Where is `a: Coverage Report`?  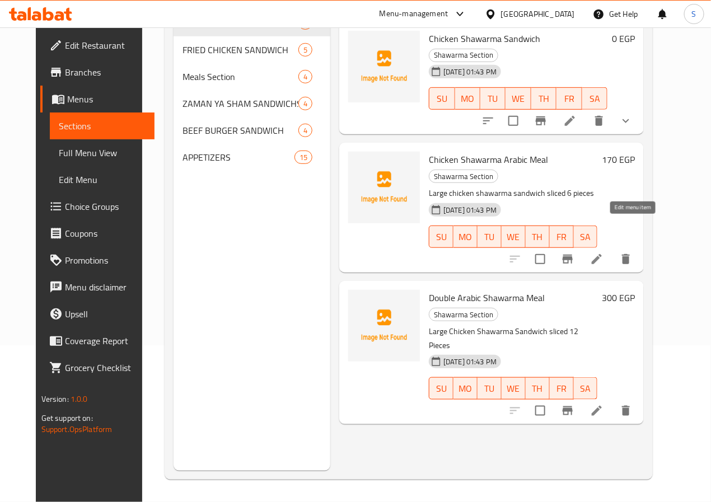 a: Coverage Report is located at coordinates (97, 341).